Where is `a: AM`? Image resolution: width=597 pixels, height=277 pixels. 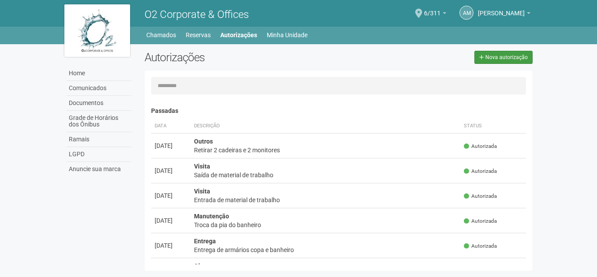
a: AM is located at coordinates (467, 13).